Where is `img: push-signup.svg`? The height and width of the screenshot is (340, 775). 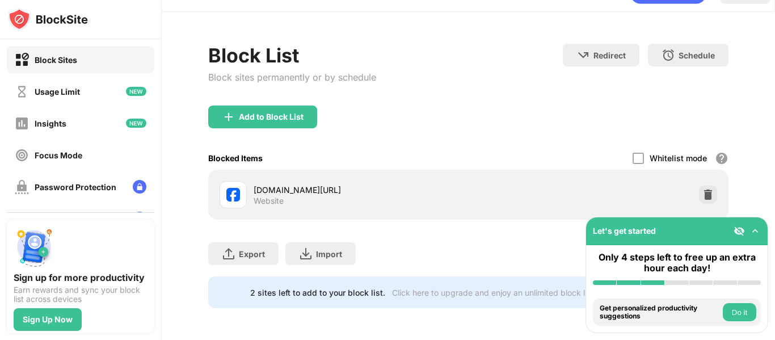 img: push-signup.svg is located at coordinates (34, 247).